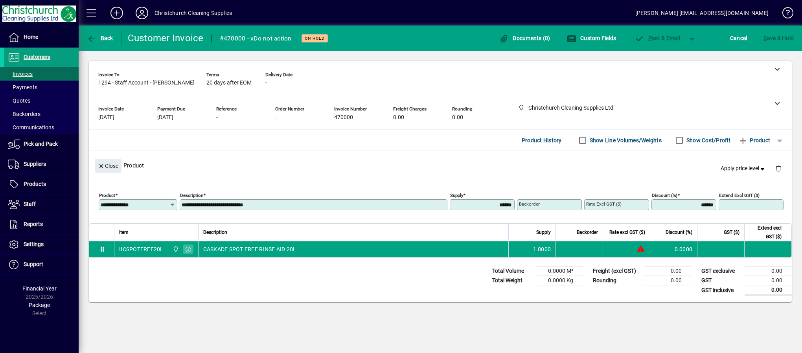 This screenshot has width=802, height=353. Describe the element at coordinates (33, 244) in the screenshot. I see `span: Settings` at that location.